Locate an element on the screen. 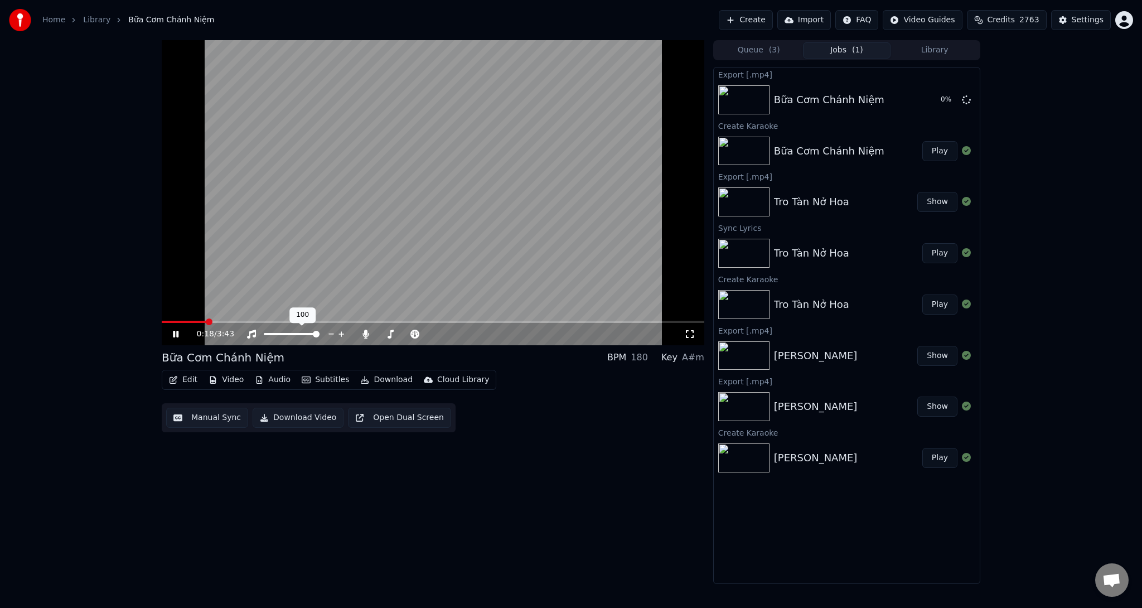  div: Cloud Library is located at coordinates (463, 380).